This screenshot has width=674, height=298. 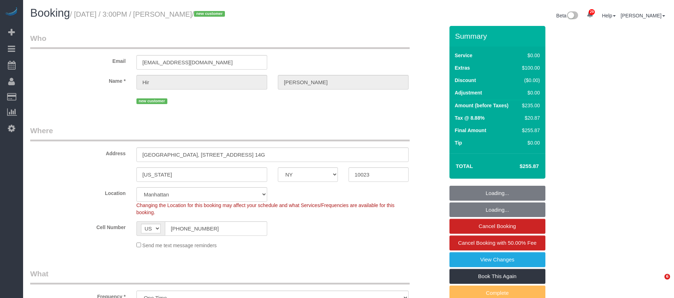 I want to click on img: Automaid Logo, so click(x=11, y=12).